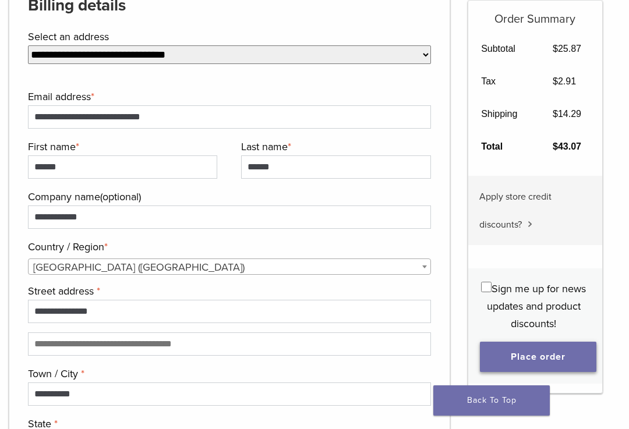  Describe the element at coordinates (229, 267) in the screenshot. I see `span: Country / Region` at that location.